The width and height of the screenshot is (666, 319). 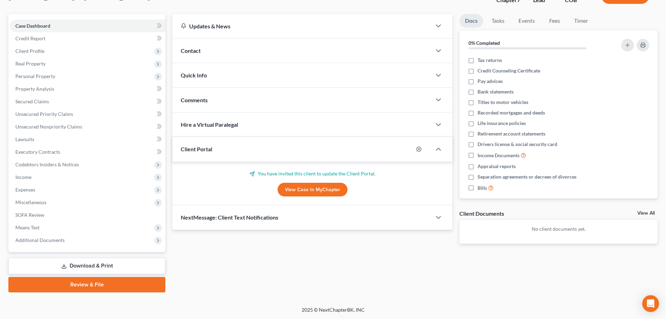 What do you see at coordinates (25, 189) in the screenshot?
I see `span: Expenses` at bounding box center [25, 189].